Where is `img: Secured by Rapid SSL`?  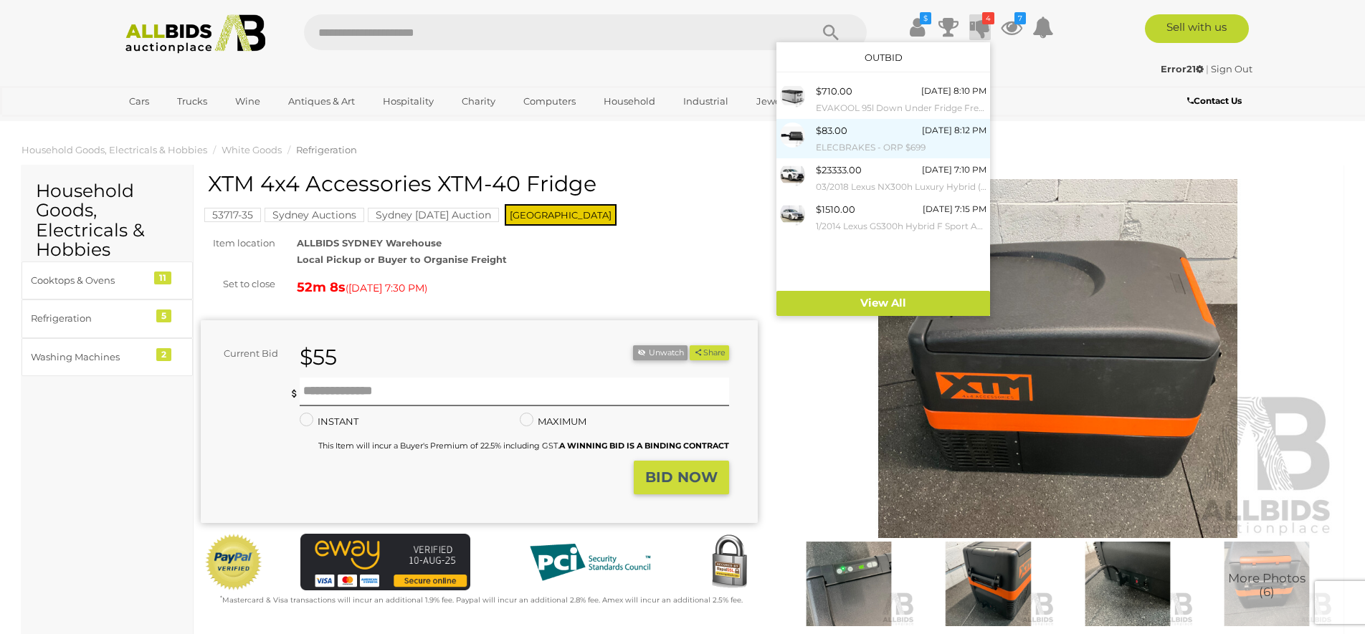 img: Secured by Rapid SSL is located at coordinates (729, 563).